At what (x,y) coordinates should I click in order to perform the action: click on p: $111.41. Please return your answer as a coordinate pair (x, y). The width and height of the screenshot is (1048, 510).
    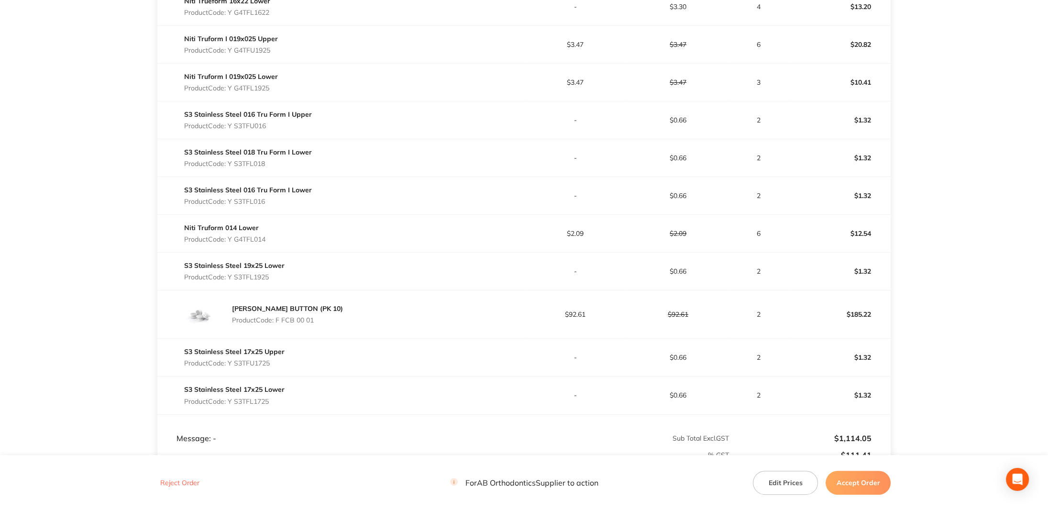
    Looking at the image, I should click on (801, 455).